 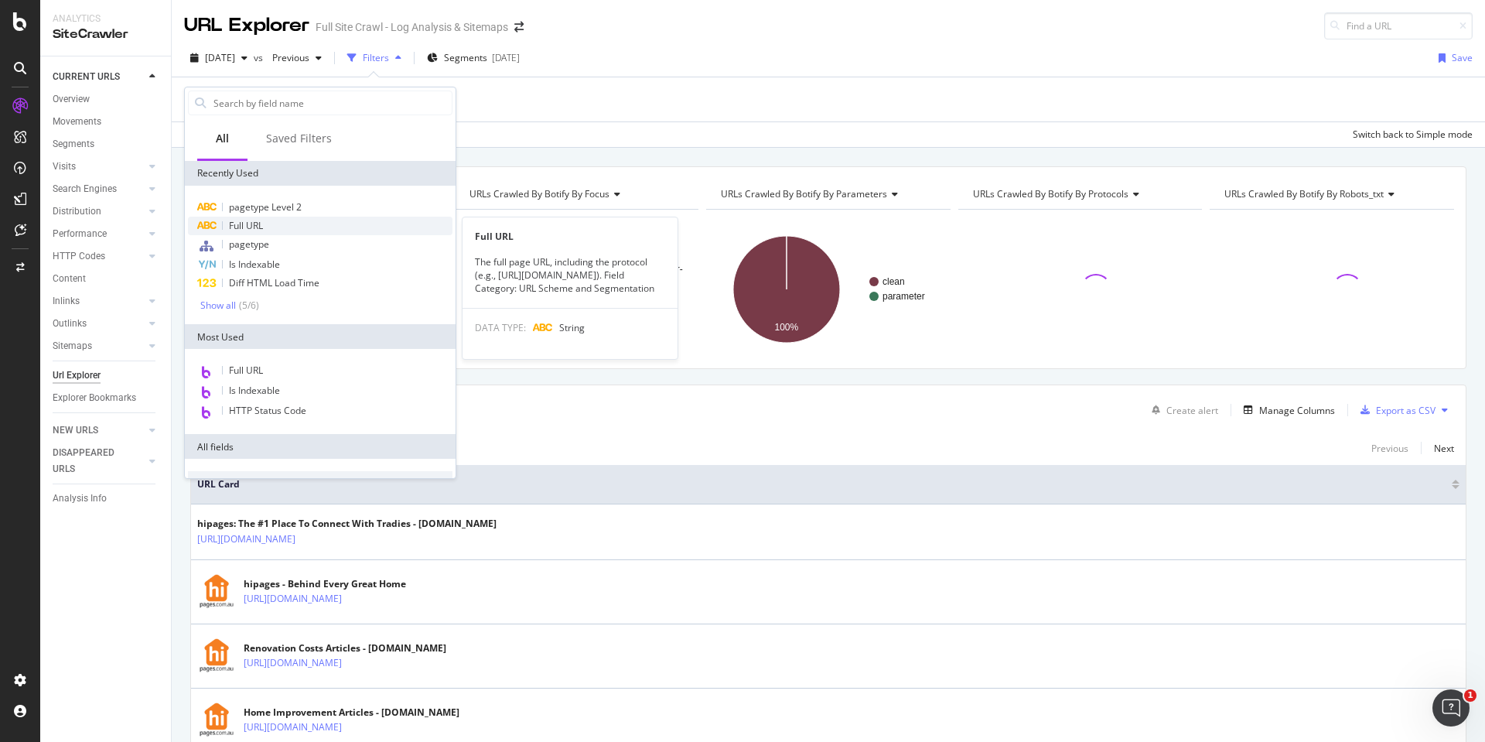 I want to click on div: Outlinks, so click(x=70, y=323).